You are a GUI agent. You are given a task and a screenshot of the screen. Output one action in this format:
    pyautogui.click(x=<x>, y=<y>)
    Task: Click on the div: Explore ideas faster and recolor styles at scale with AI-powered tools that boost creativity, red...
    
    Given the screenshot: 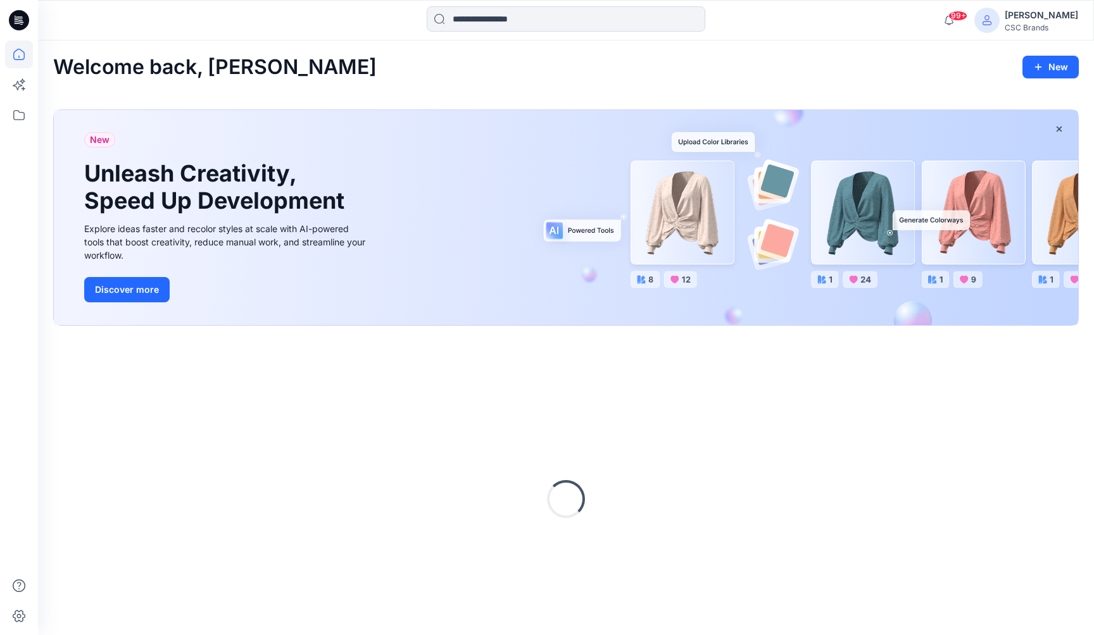 What is the action you would take?
    pyautogui.click(x=227, y=242)
    